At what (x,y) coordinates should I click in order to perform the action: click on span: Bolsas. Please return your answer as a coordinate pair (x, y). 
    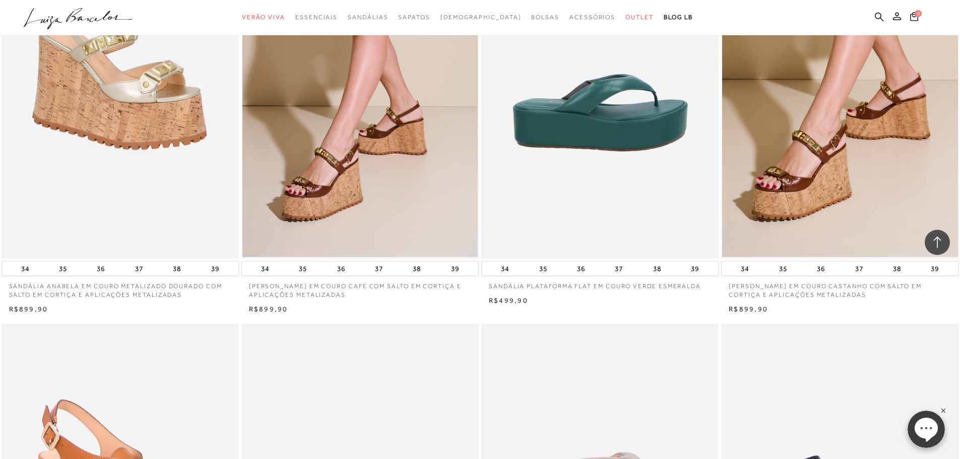
    Looking at the image, I should click on (545, 17).